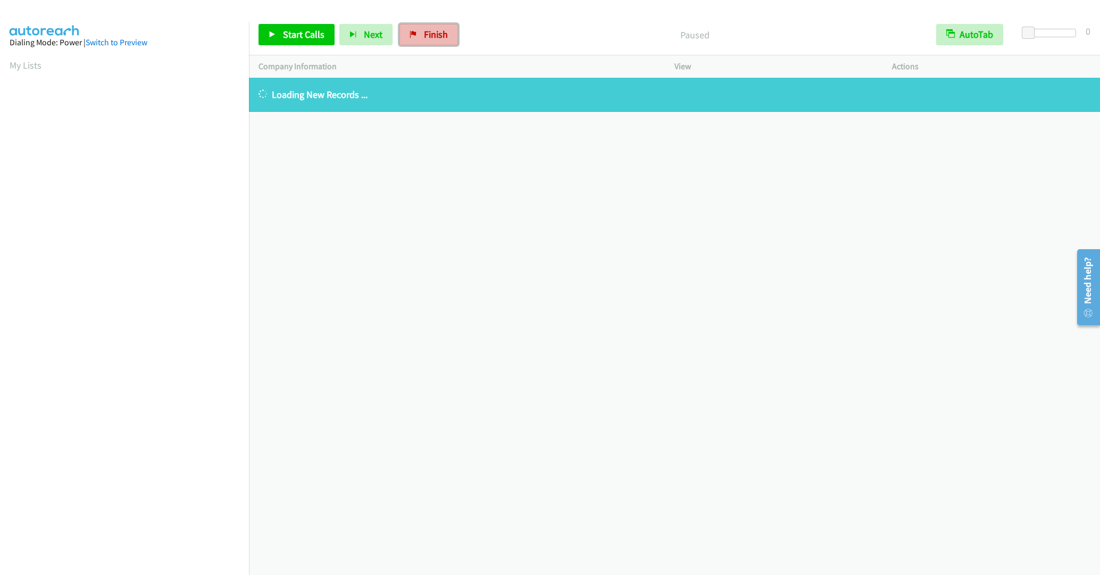 This screenshot has width=1100, height=575. Describe the element at coordinates (991, 66) in the screenshot. I see `p: Actions` at that location.